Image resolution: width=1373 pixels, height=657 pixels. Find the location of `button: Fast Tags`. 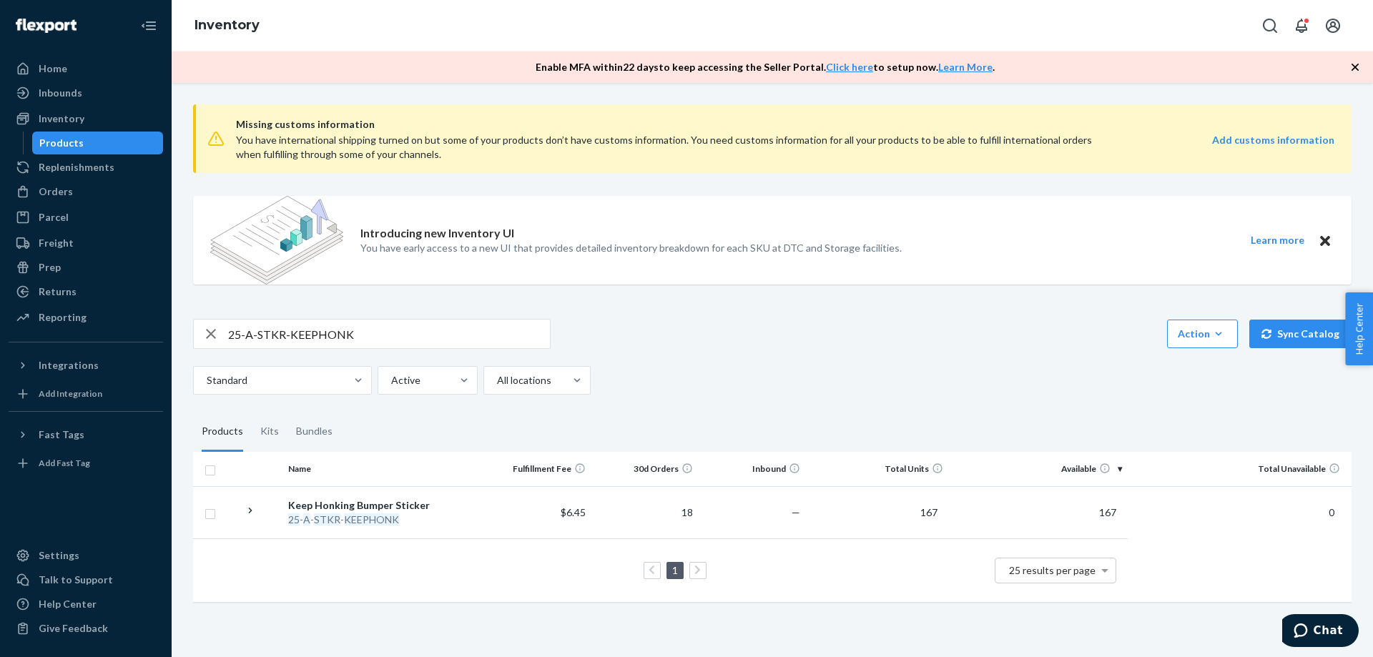

button: Fast Tags is located at coordinates (86, 435).